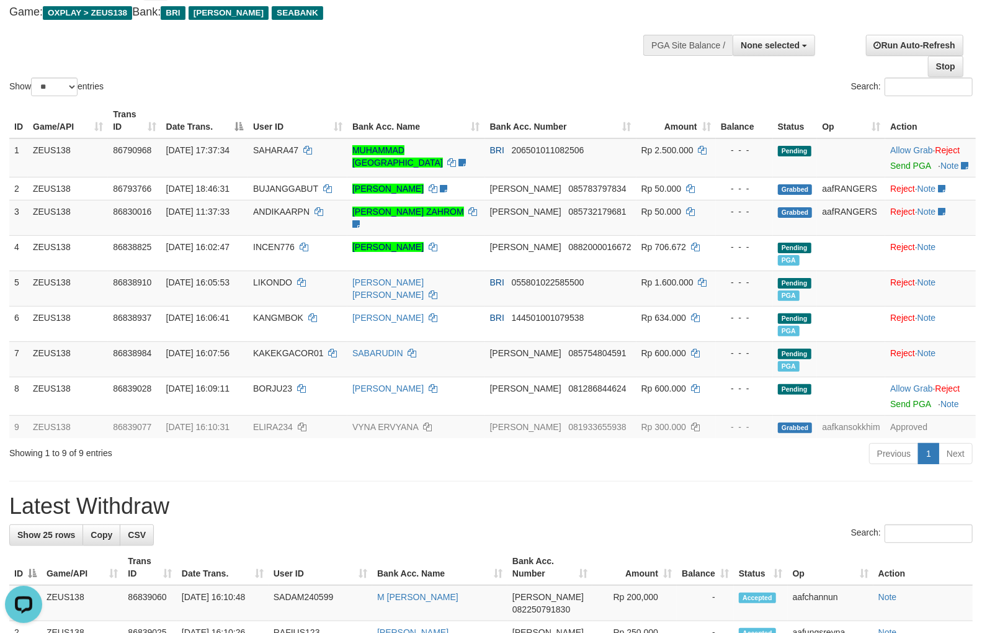 Image resolution: width=982 pixels, height=633 pixels. Describe the element at coordinates (795, 389) in the screenshot. I see `span: Pending` at that location.